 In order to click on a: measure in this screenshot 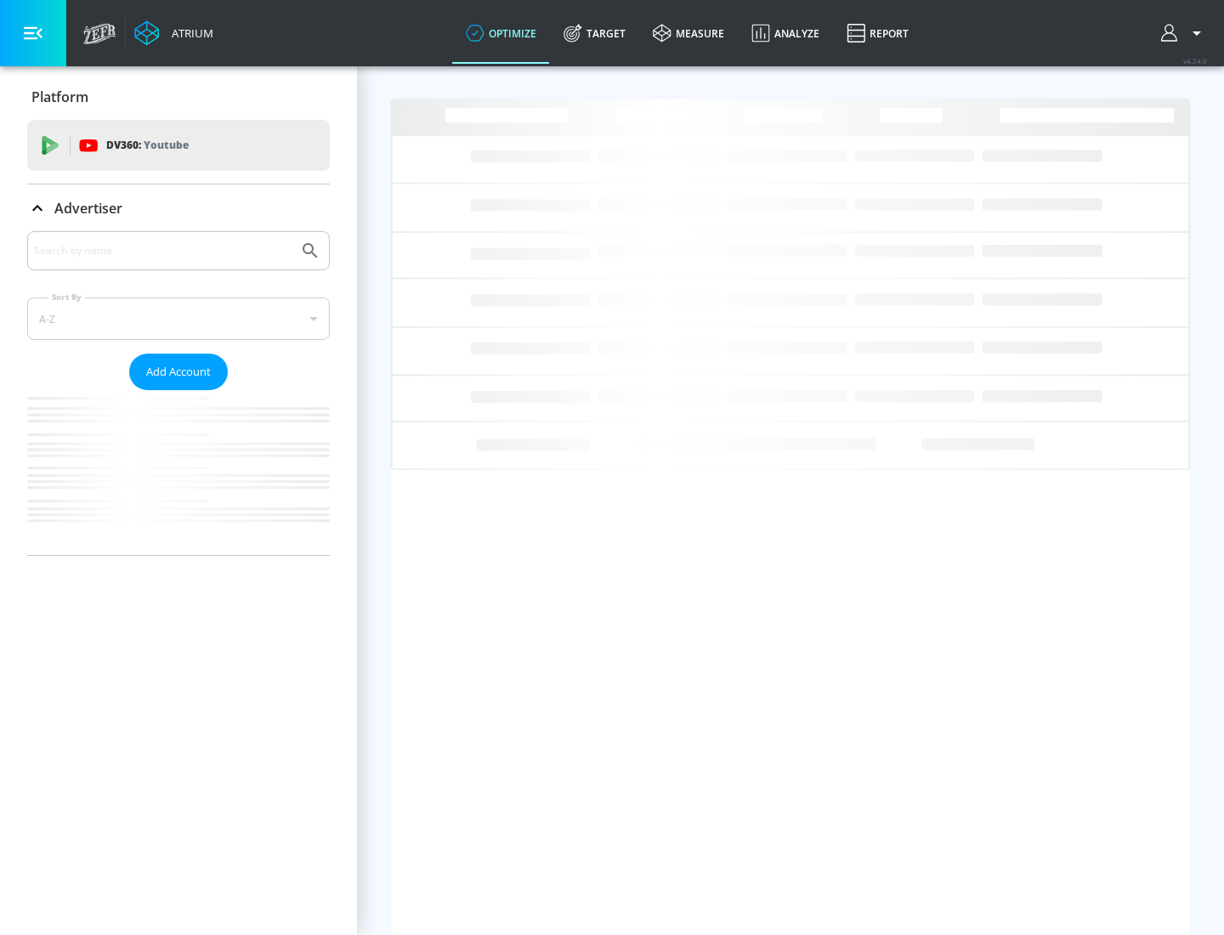, I will do `click(689, 33)`.